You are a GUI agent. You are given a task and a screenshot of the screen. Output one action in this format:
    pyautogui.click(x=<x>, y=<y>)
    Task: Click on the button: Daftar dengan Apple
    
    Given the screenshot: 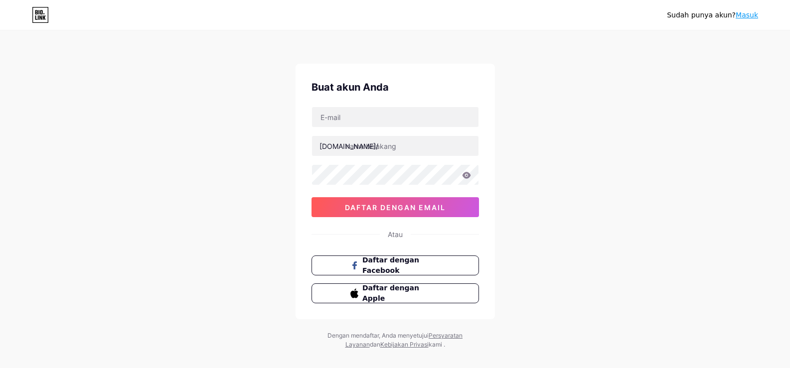 What is the action you would take?
    pyautogui.click(x=395, y=294)
    